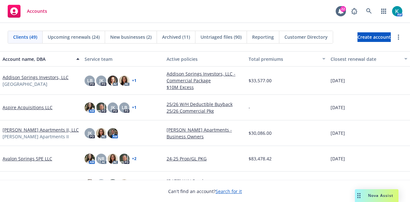 The width and height of the screenshot is (410, 202). I want to click on span: Clients (49), so click(25, 37).